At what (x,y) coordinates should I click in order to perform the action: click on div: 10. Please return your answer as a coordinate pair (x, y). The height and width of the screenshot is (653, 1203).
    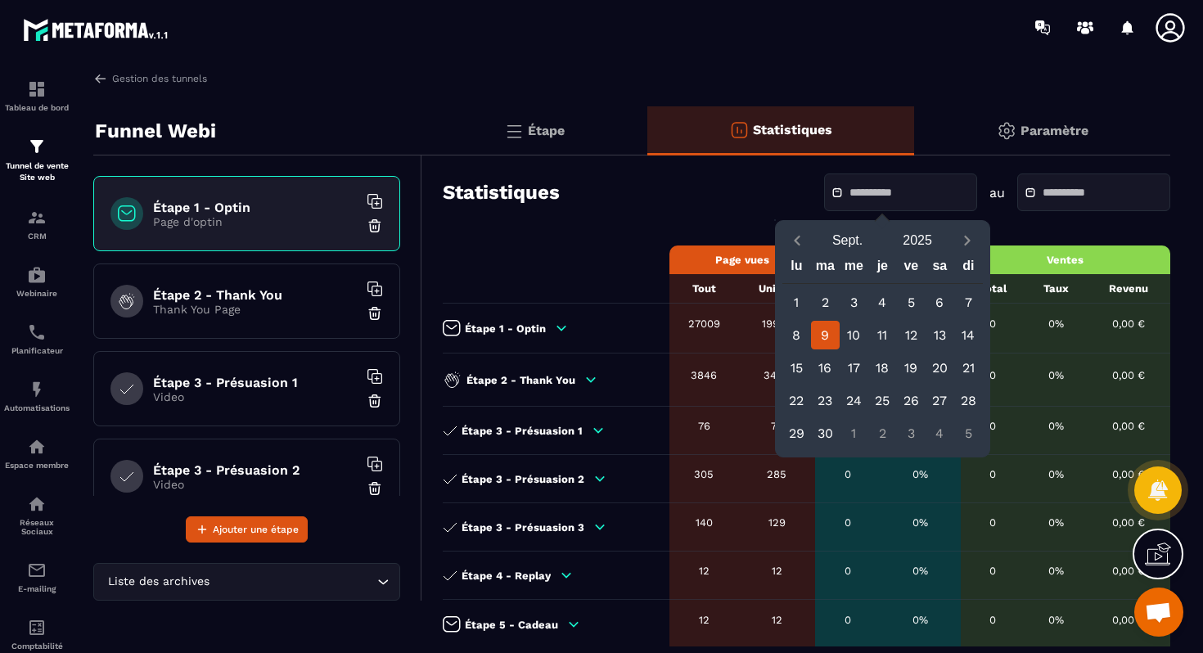
    Looking at the image, I should click on (854, 335).